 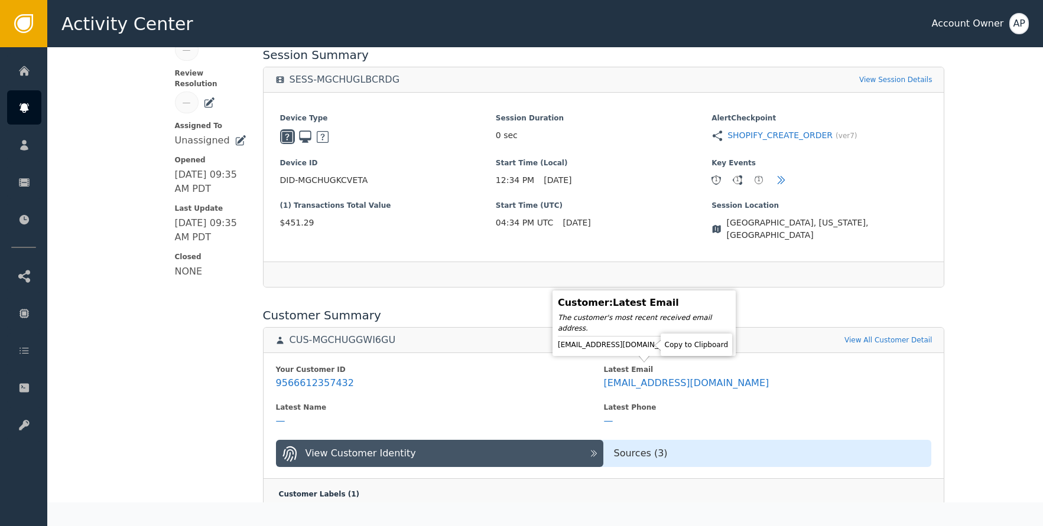 I want to click on span: 0 sec, so click(x=506, y=135).